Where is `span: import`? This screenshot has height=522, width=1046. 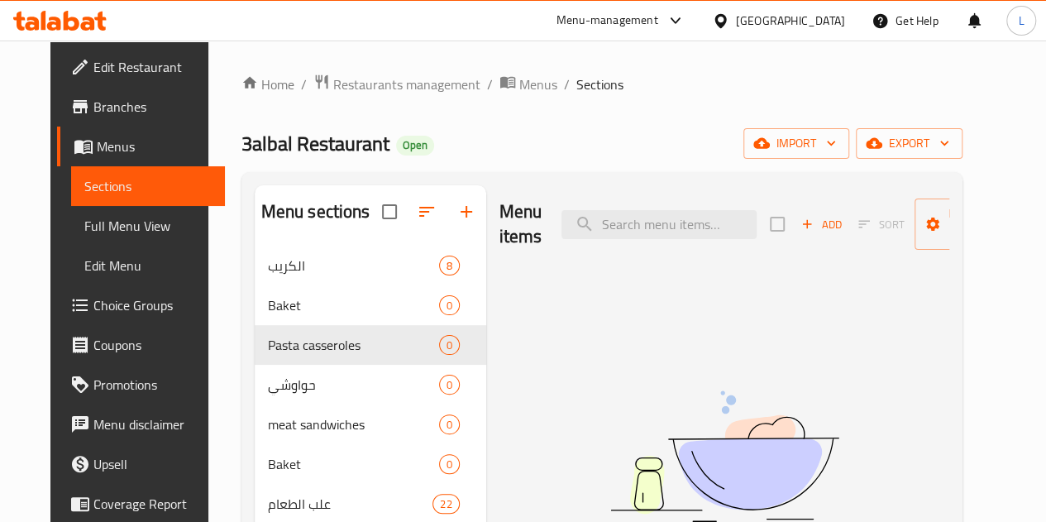 span: import is located at coordinates (796, 143).